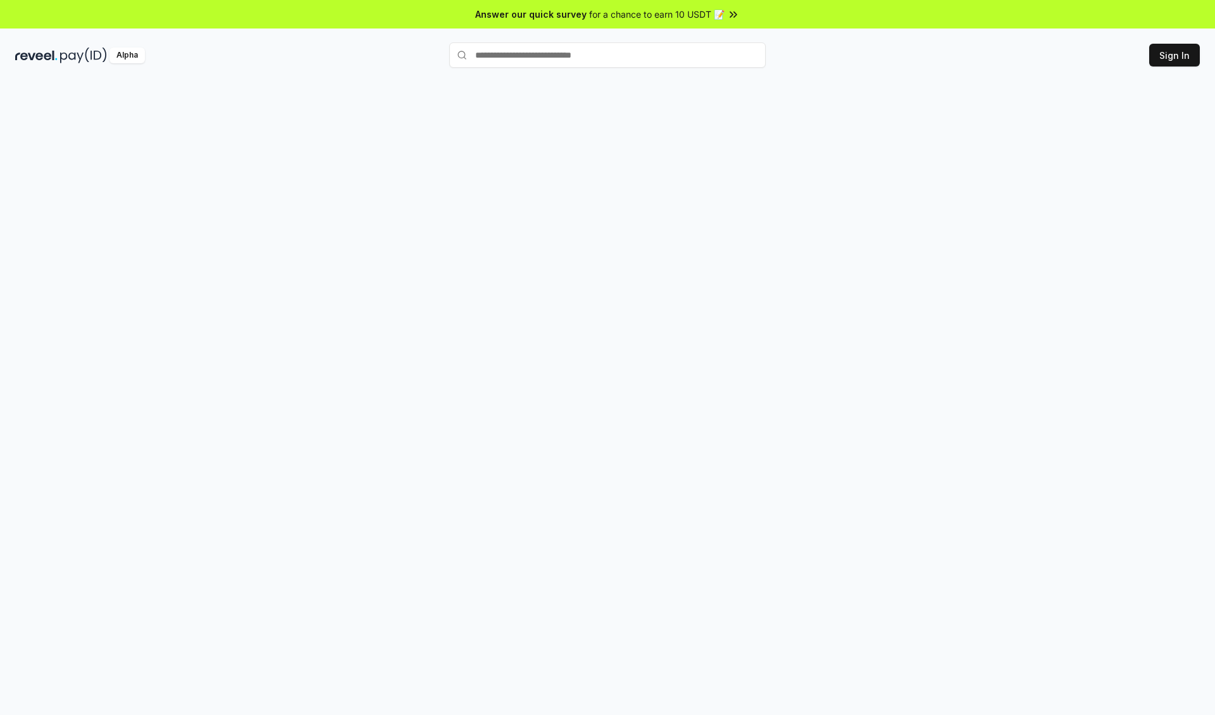  I want to click on button: Sign In, so click(1175, 55).